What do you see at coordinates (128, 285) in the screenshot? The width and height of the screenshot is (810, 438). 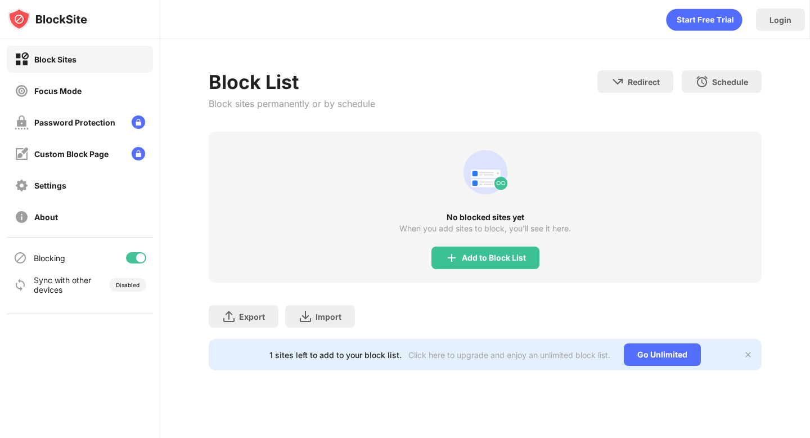 I see `div: Disabled` at bounding box center [128, 285].